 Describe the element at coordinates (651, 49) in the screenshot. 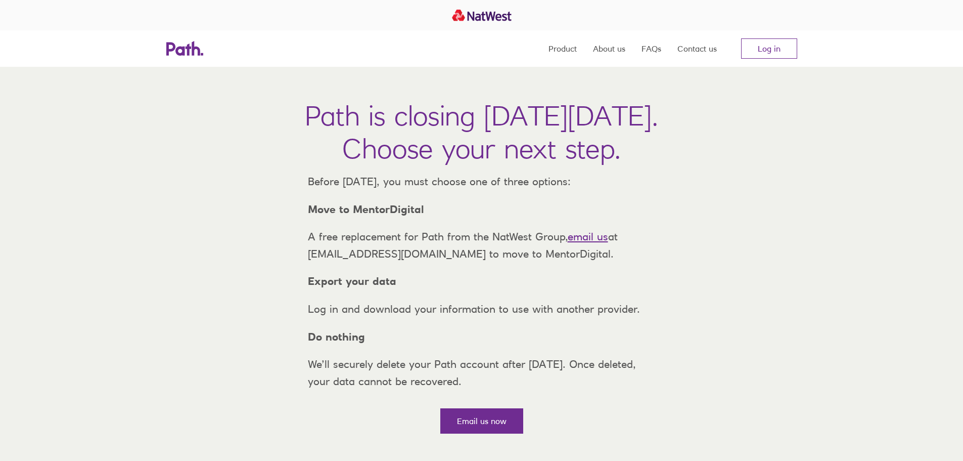

I see `a: FAQs` at that location.